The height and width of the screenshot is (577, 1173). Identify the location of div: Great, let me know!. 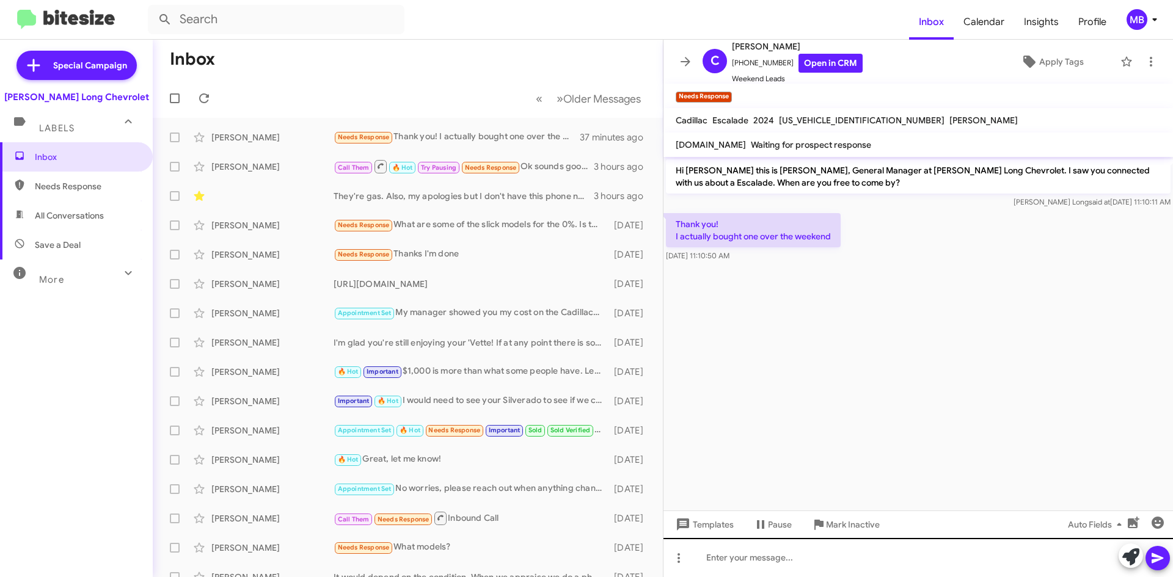
(470, 459).